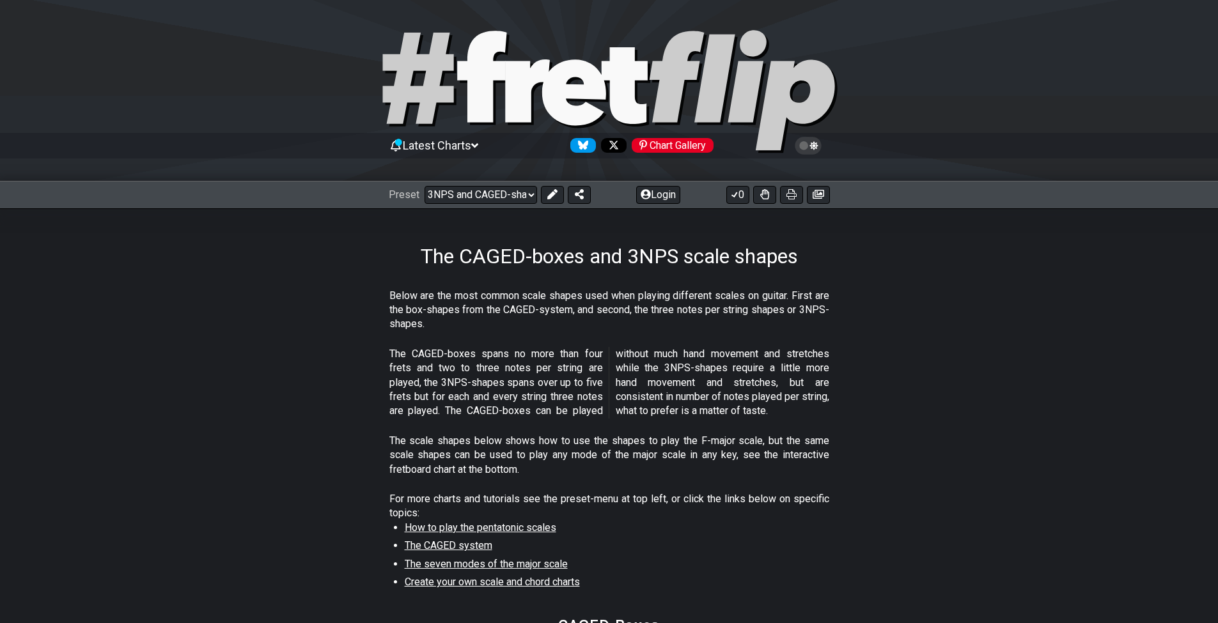 Image resolution: width=1218 pixels, height=623 pixels. What do you see at coordinates (552, 195) in the screenshot?
I see `button: Edit Preset` at bounding box center [552, 195].